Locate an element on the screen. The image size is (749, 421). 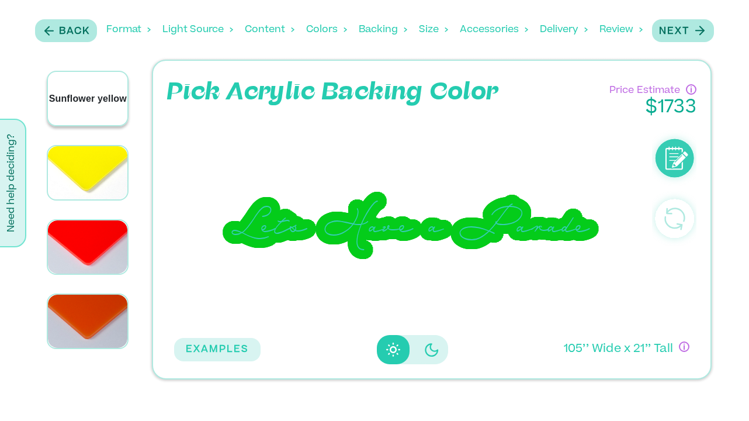
div: Light Source is located at coordinates (198, 30).